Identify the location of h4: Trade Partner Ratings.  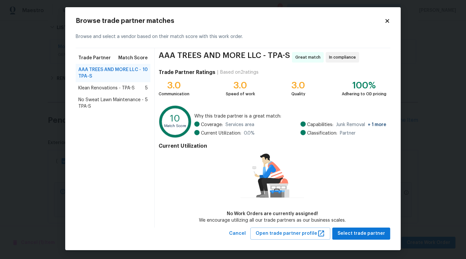
(187, 72).